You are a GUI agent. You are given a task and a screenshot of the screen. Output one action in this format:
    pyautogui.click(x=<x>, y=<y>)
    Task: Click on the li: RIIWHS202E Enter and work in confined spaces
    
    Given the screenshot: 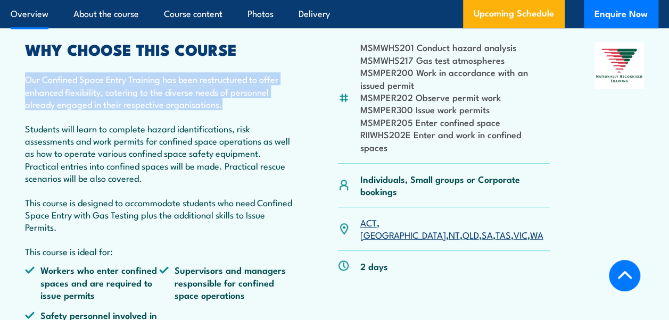 What is the action you would take?
    pyautogui.click(x=454, y=140)
    